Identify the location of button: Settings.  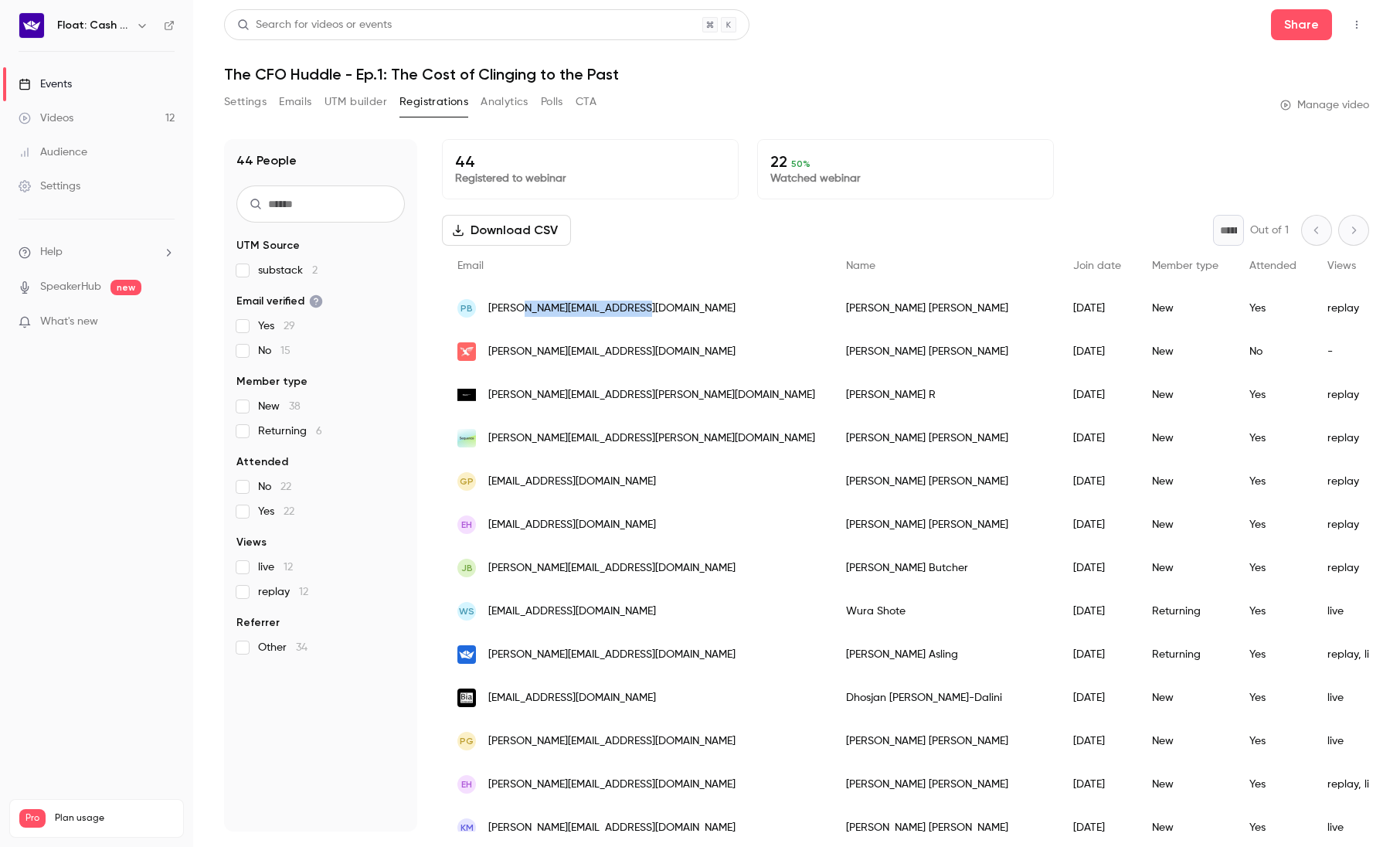
(245, 102).